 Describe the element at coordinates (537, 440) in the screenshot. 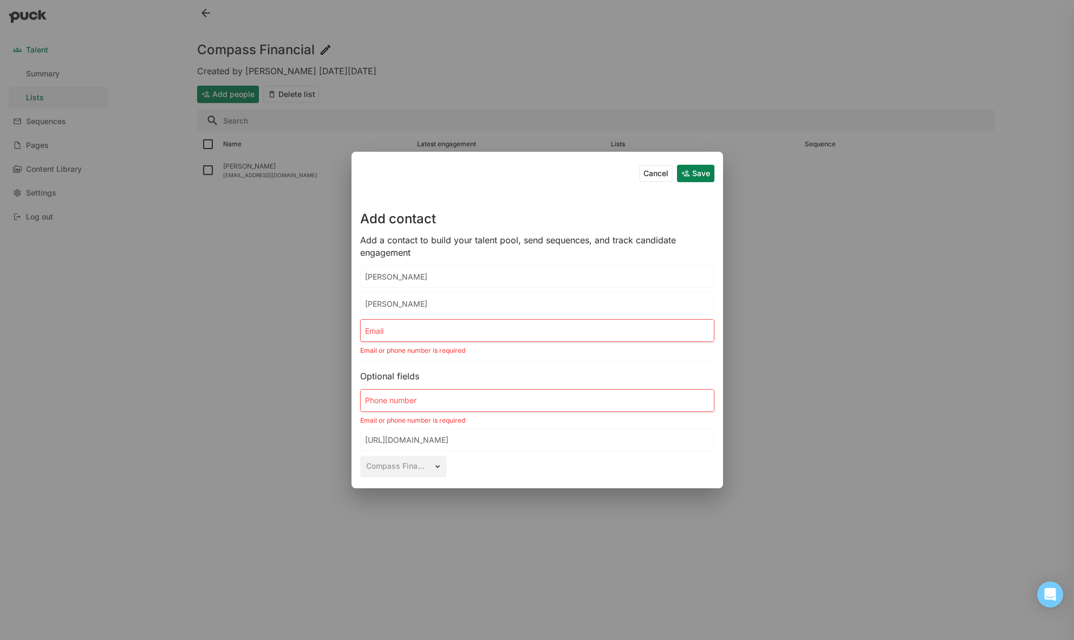

I see `input: LinkedIn` at that location.